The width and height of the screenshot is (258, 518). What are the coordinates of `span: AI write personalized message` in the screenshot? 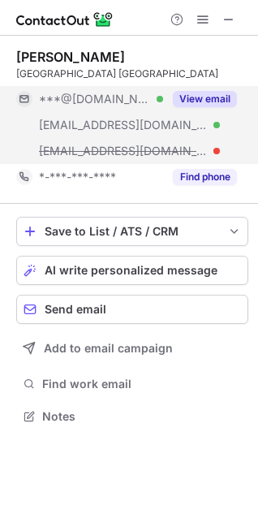 It's located at (131, 270).